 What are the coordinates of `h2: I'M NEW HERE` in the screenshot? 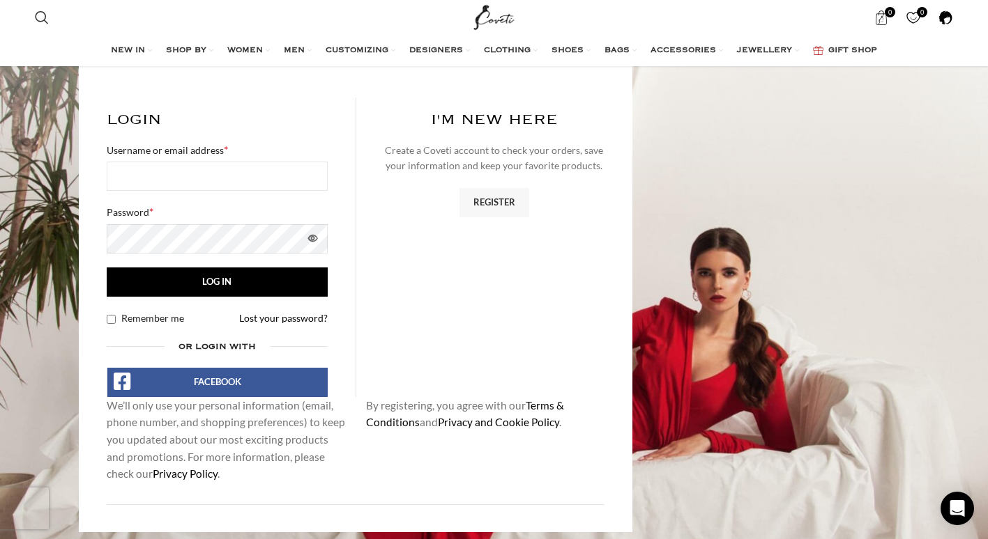 It's located at (494, 120).